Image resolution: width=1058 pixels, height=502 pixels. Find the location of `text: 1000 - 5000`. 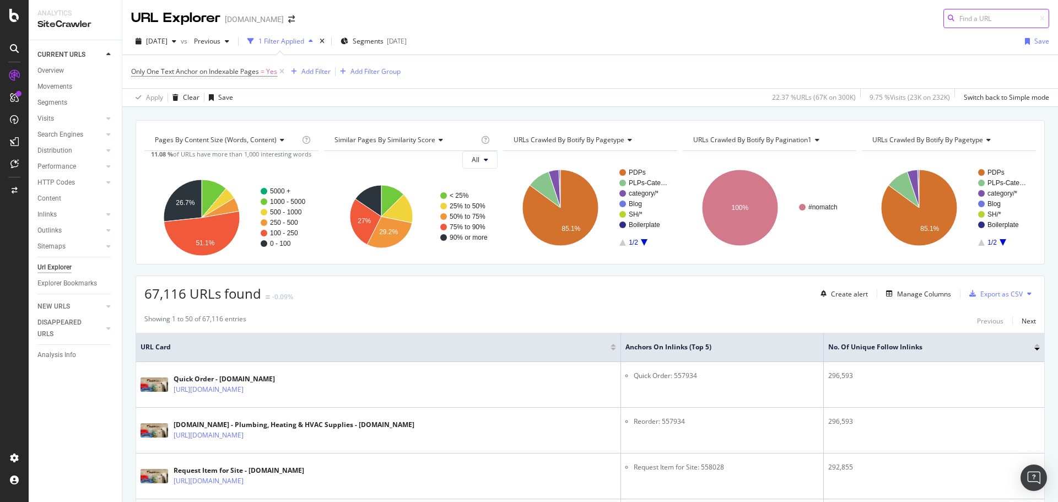

text: 1000 - 5000 is located at coordinates (288, 202).